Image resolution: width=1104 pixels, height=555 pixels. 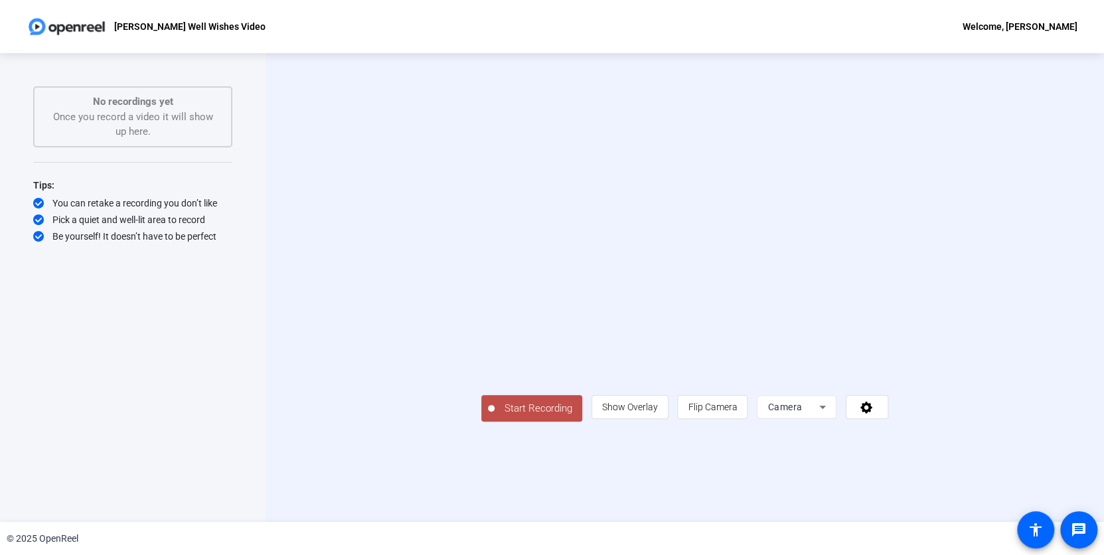 I want to click on img: OpenReel logo, so click(x=66, y=27).